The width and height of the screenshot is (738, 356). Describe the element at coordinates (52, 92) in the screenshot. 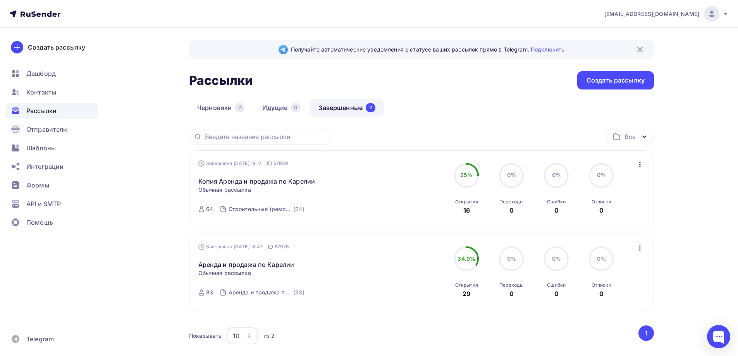

I see `a: Контакты` at that location.